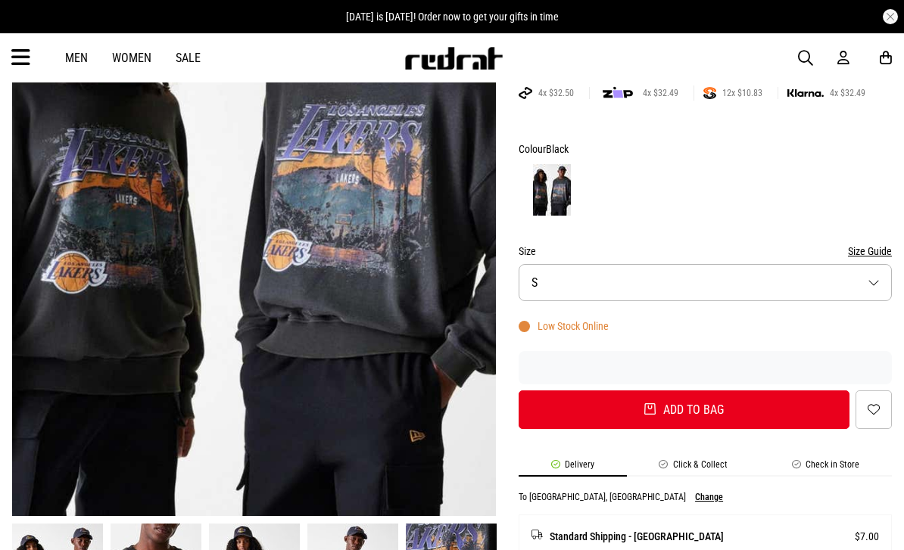 This screenshot has height=550, width=904. Describe the element at coordinates (742, 93) in the screenshot. I see `span: 12x $10.83` at that location.